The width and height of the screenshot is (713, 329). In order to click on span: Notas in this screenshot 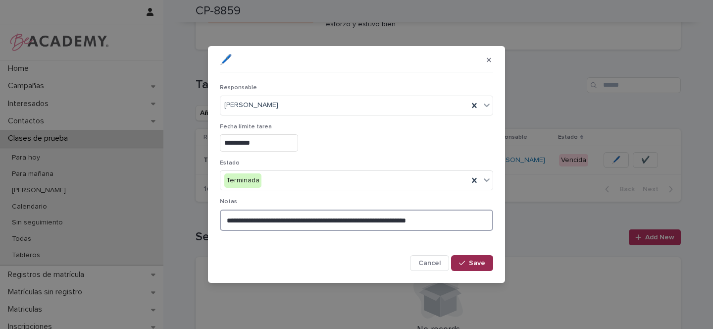, I will do `click(228, 202)`.